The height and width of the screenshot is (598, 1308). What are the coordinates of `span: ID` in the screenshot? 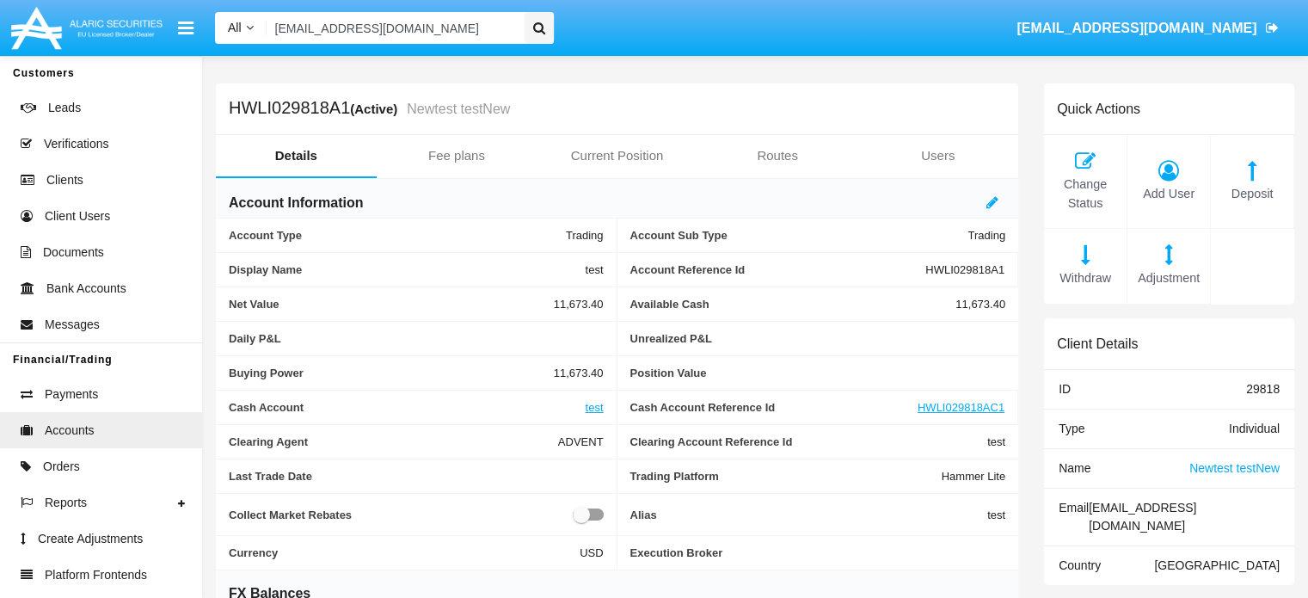 It's located at (1065, 389).